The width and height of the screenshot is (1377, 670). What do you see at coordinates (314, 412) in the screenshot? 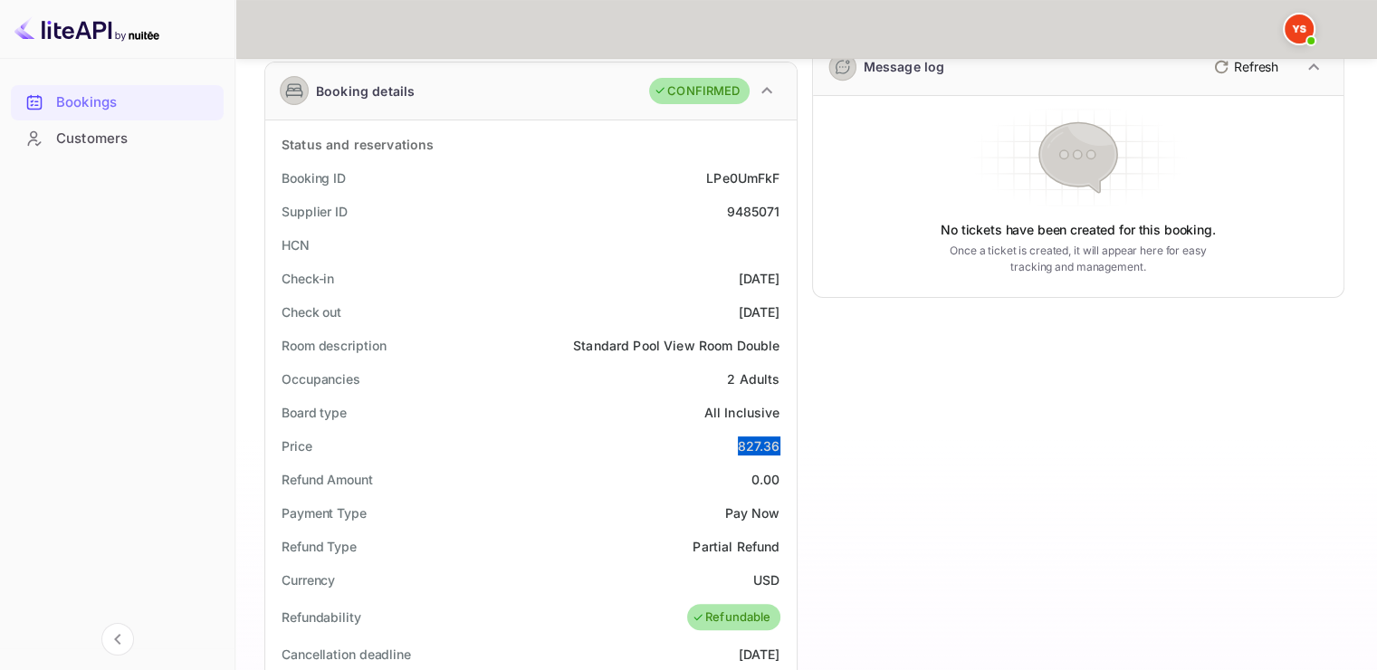
I see `div: Board type` at bounding box center [314, 412].